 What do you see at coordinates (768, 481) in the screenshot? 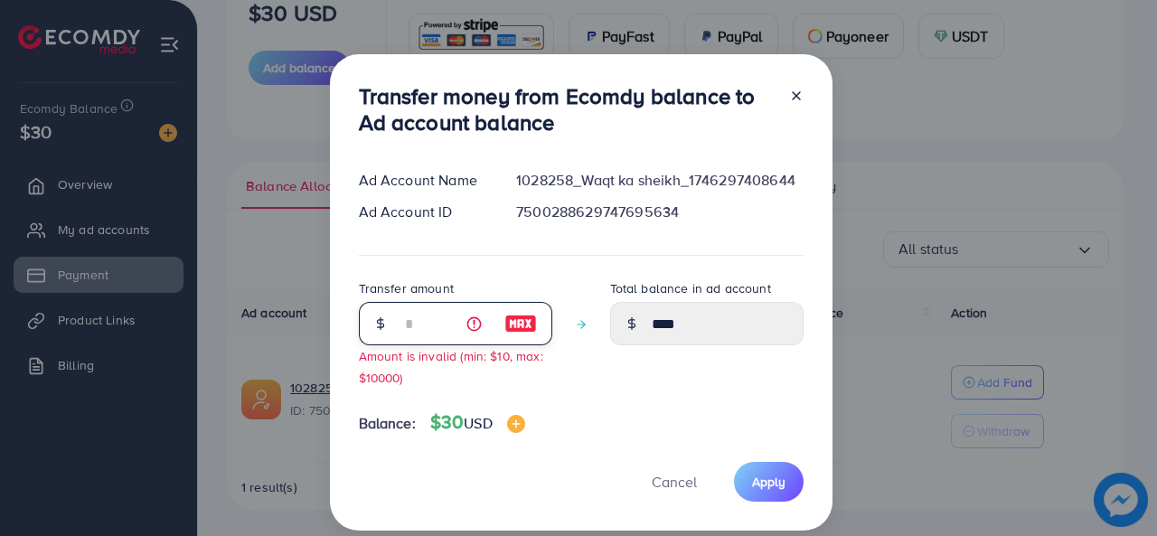
I see `button: Apply` at bounding box center [768, 481].